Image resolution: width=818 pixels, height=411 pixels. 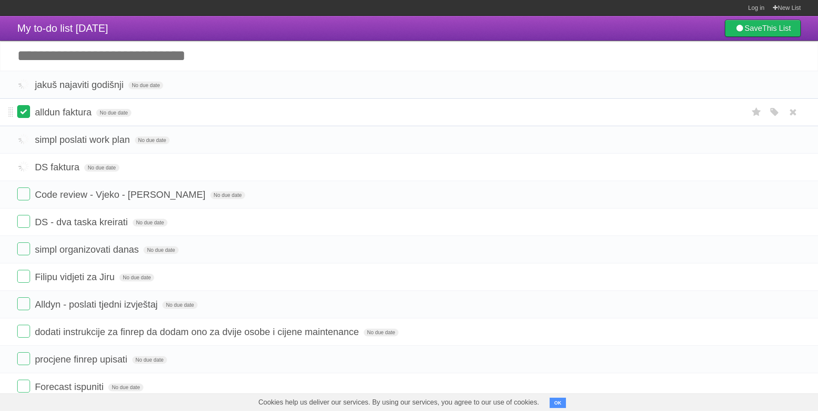 I want to click on span: DS faktura, so click(x=58, y=167).